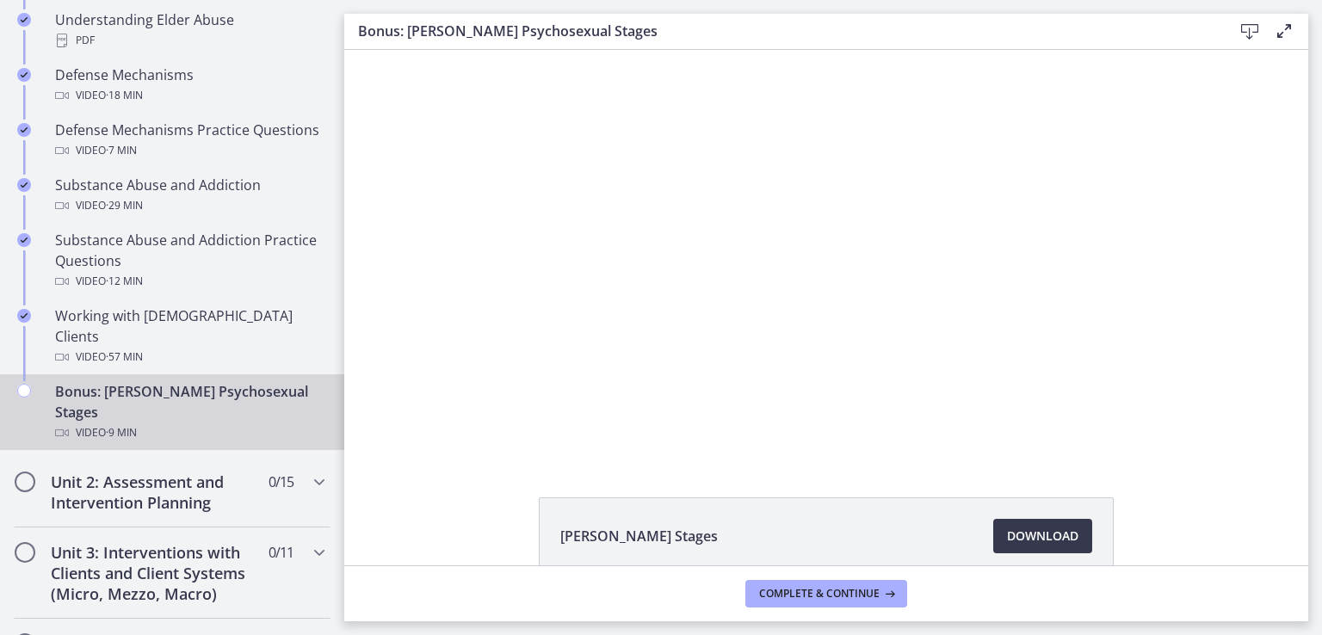  Describe the element at coordinates (124, 357) in the screenshot. I see `span: · 57 min` at that location.